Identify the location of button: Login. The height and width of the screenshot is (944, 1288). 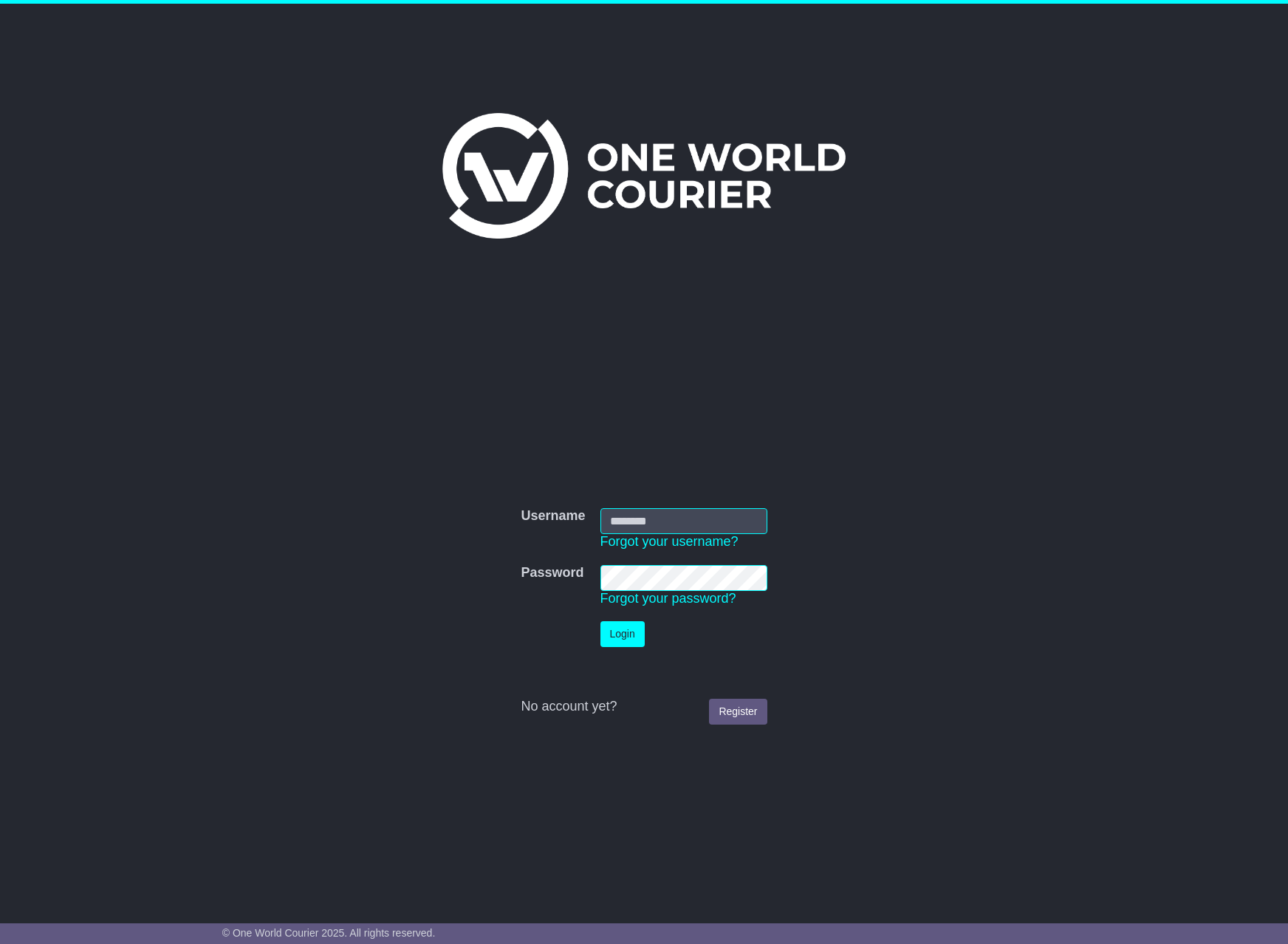
(622, 634).